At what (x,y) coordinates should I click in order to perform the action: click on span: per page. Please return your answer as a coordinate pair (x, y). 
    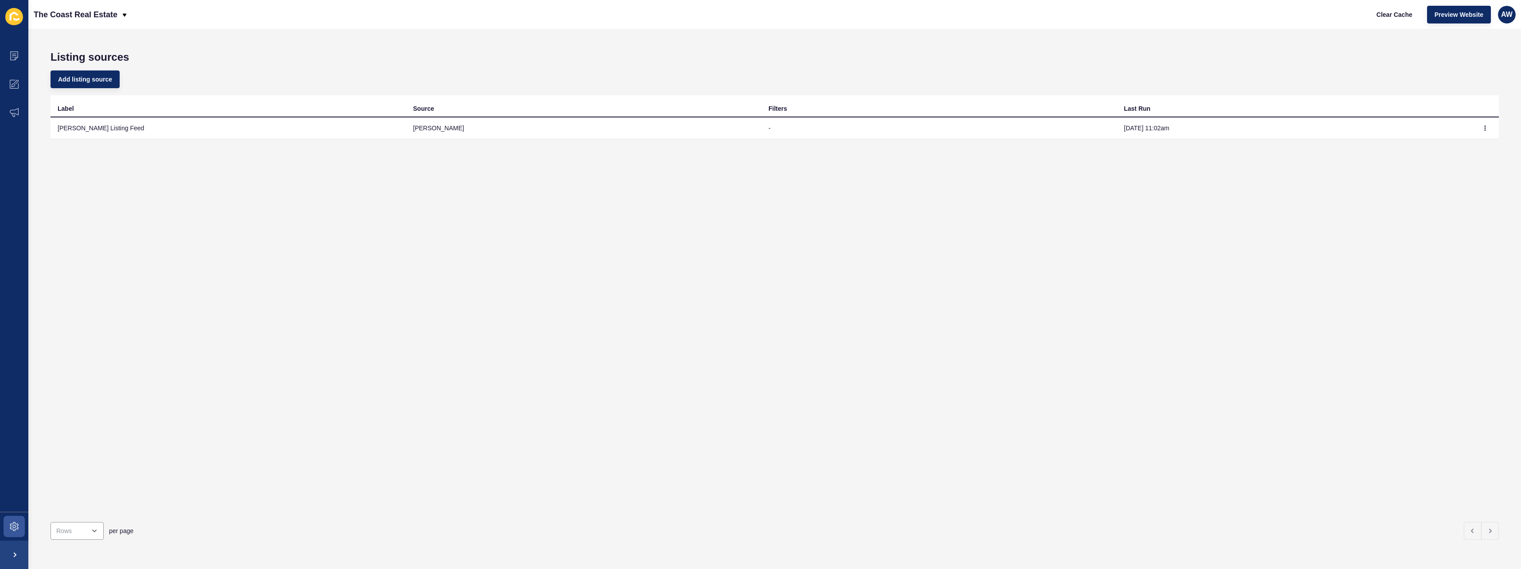
    Looking at the image, I should click on (121, 531).